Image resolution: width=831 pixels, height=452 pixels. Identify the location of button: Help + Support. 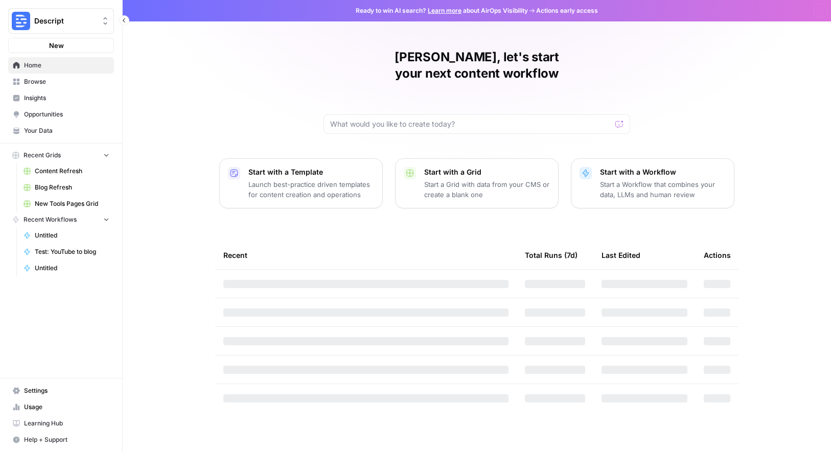
(61, 440).